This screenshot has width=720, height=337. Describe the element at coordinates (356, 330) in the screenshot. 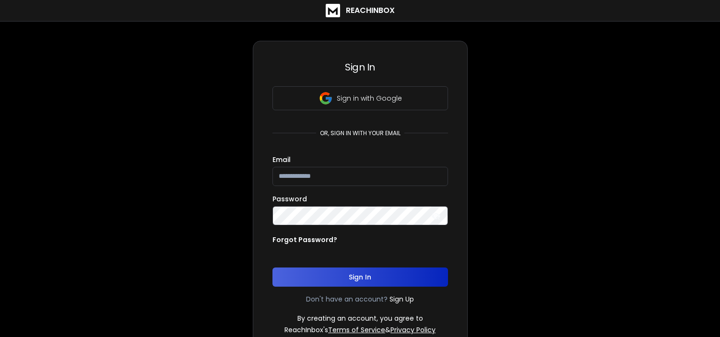

I see `a: Terms of Service` at that location.